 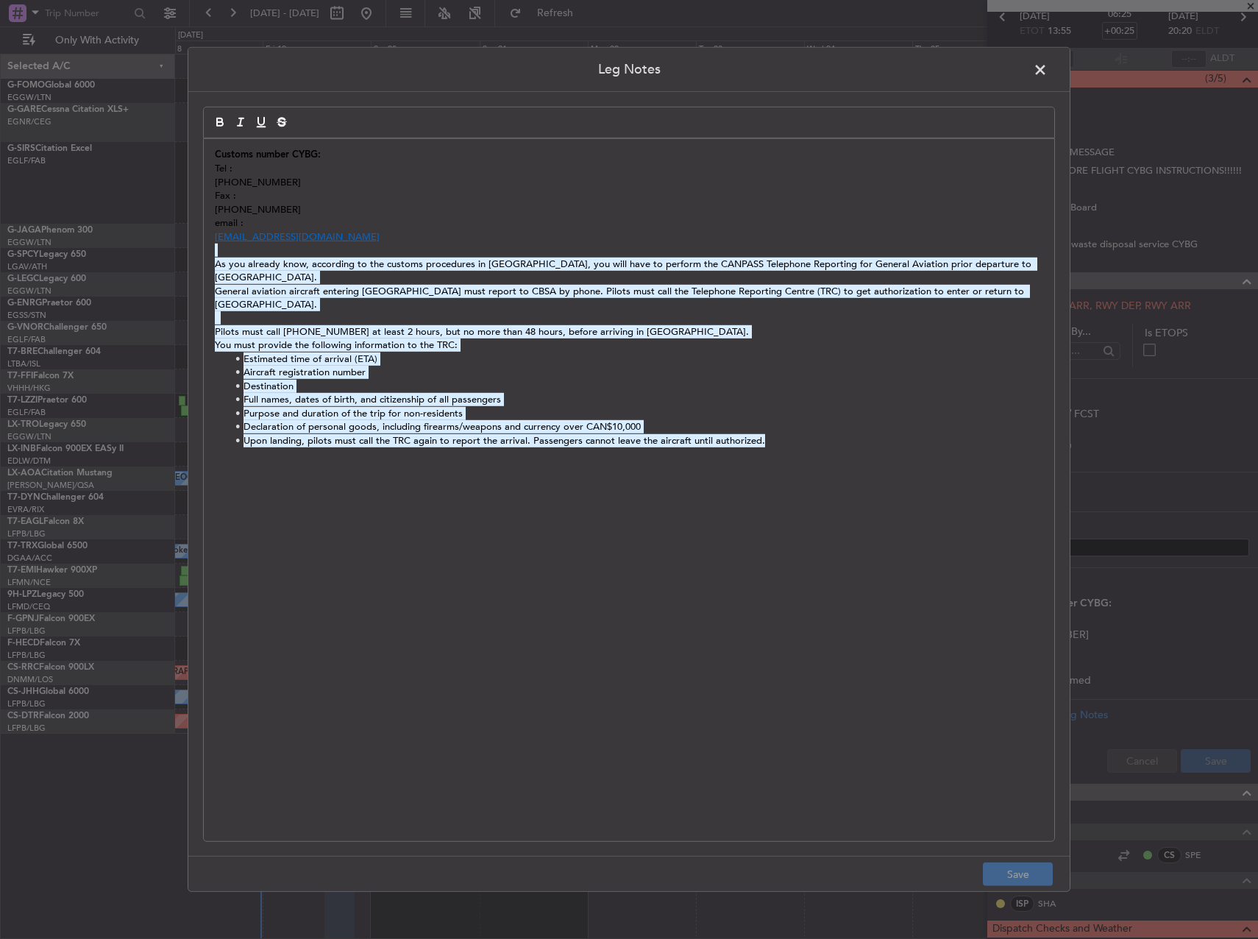 I want to click on li: Destination, so click(x=636, y=386).